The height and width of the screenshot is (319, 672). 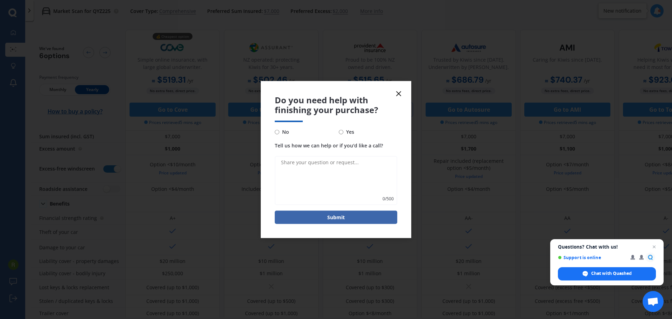 I want to click on div: Open chat, so click(x=653, y=301).